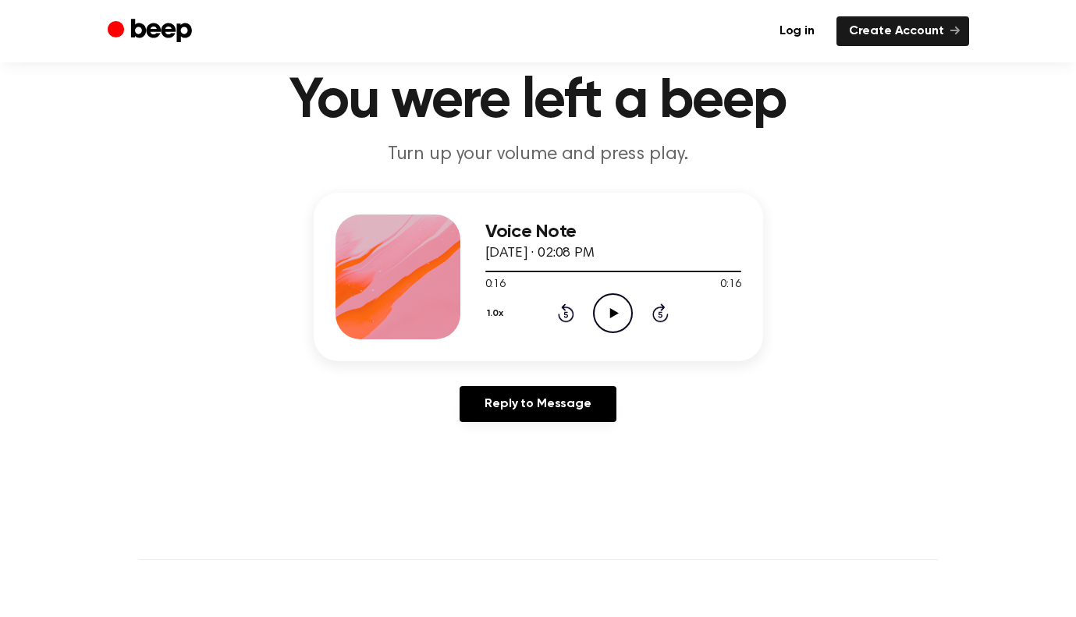 Image resolution: width=1076 pixels, height=617 pixels. I want to click on a: Beep, so click(151, 31).